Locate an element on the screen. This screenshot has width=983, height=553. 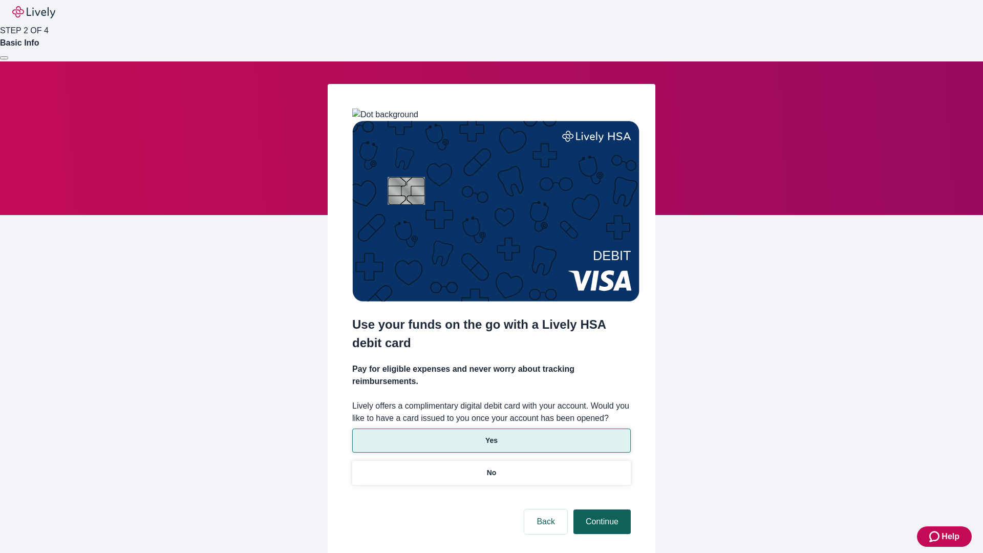
label: Lively offers a complimentary digital debit card with your account. Would you like to have a card... is located at coordinates (491, 412).